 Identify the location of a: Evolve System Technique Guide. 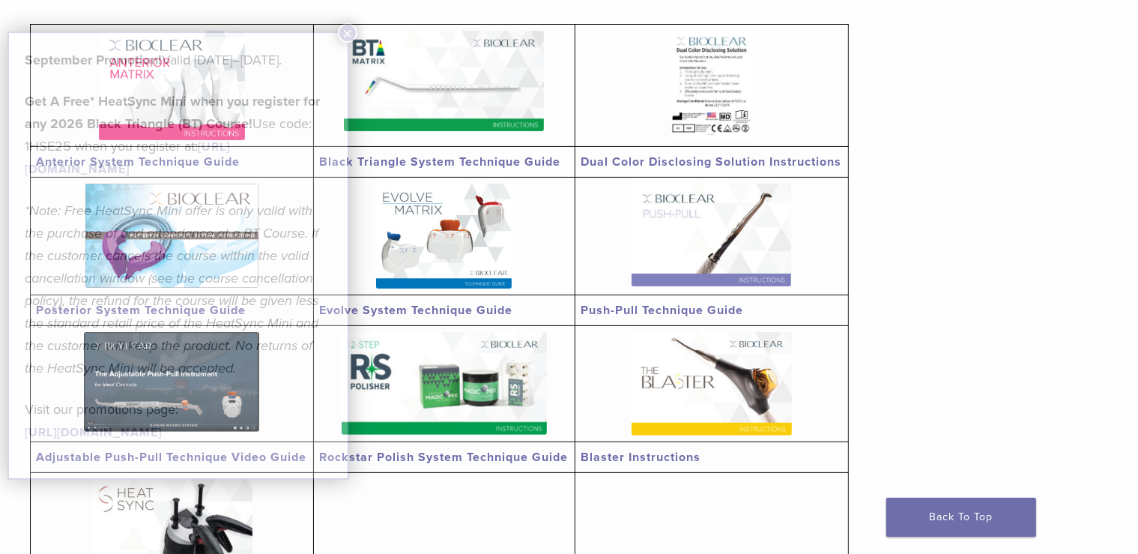
(417, 310).